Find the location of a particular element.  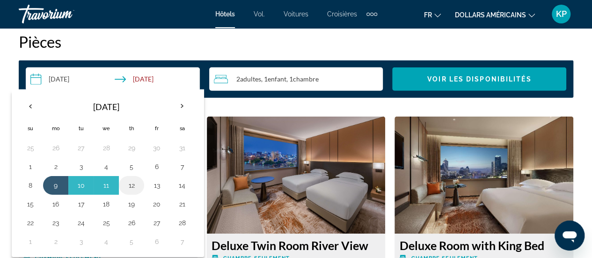

div: Search widget is located at coordinates (296, 79).